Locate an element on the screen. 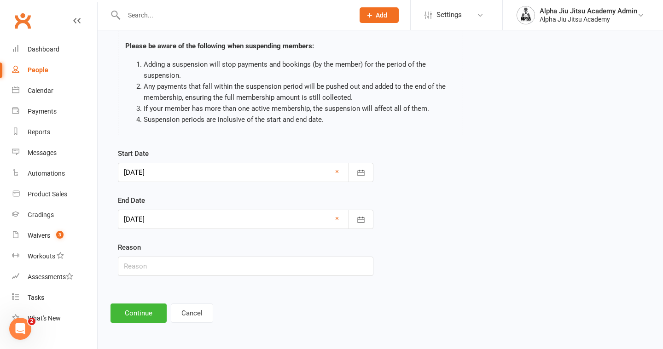 Image resolution: width=663 pixels, height=349 pixels. label: Reason is located at coordinates (129, 248).